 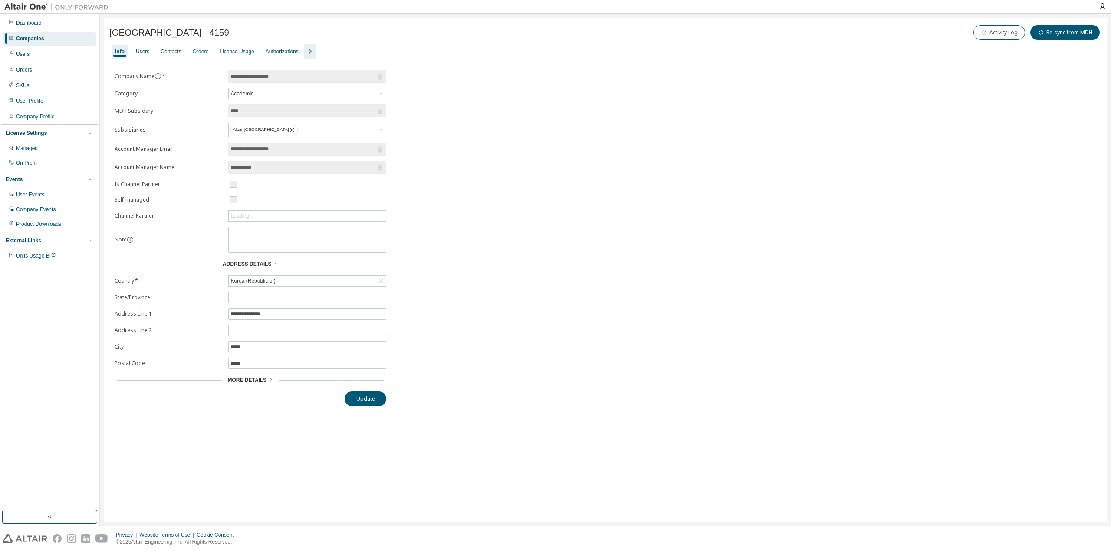 I want to click on div: User Events, so click(x=30, y=195).